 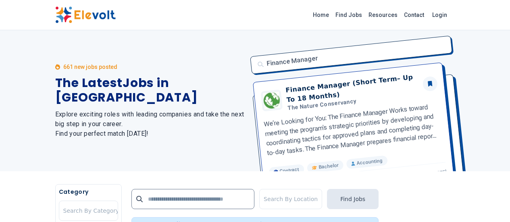 What do you see at coordinates (439, 15) in the screenshot?
I see `a: Login` at bounding box center [439, 15].